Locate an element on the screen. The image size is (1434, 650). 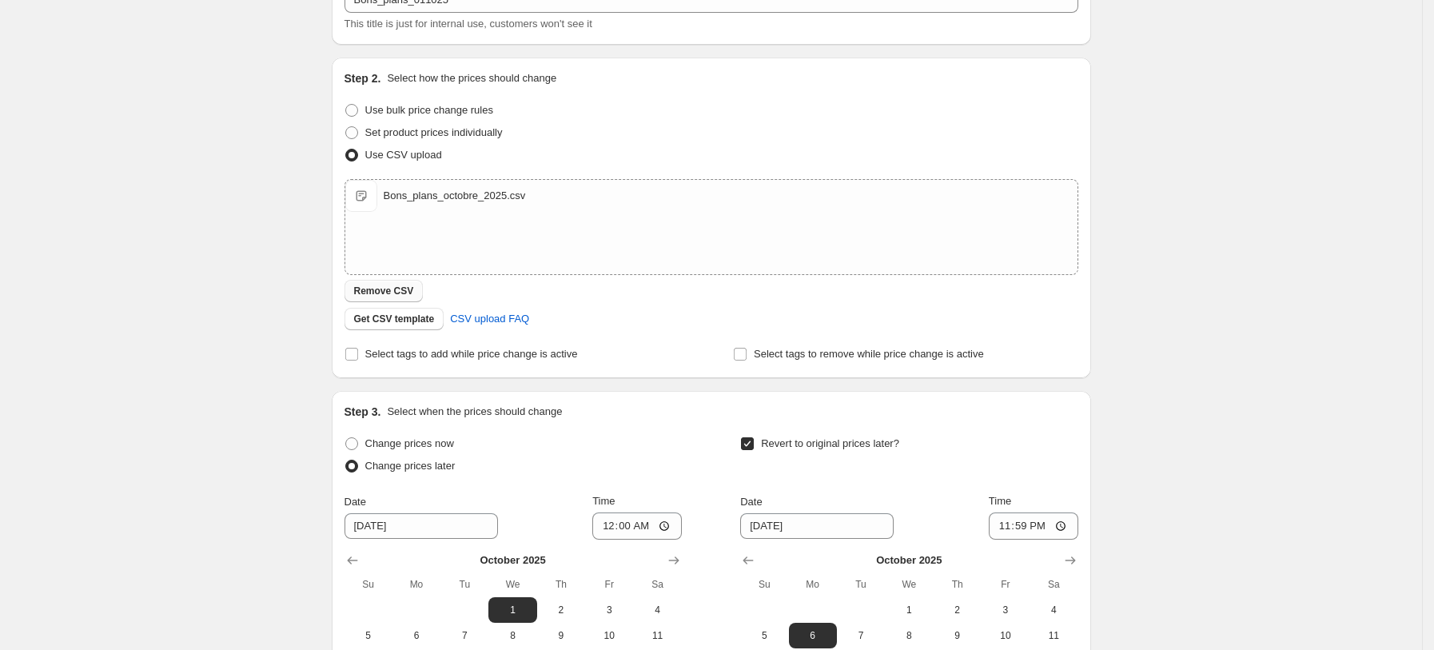
span: Select tags to add while price change is active is located at coordinates (472, 353).